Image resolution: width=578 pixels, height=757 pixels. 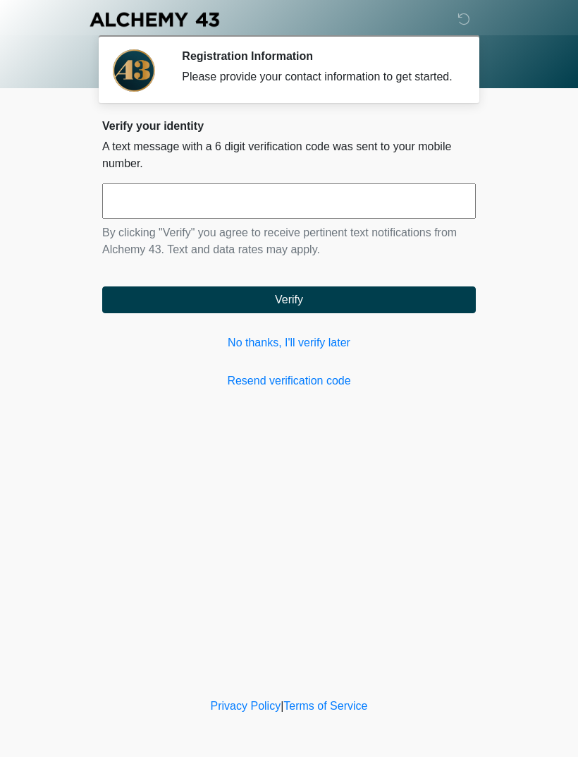 I want to click on p: By clicking "Verify" you agree to receive pertinent text notifications from Alchemy 43. Text and ..., so click(x=289, y=241).